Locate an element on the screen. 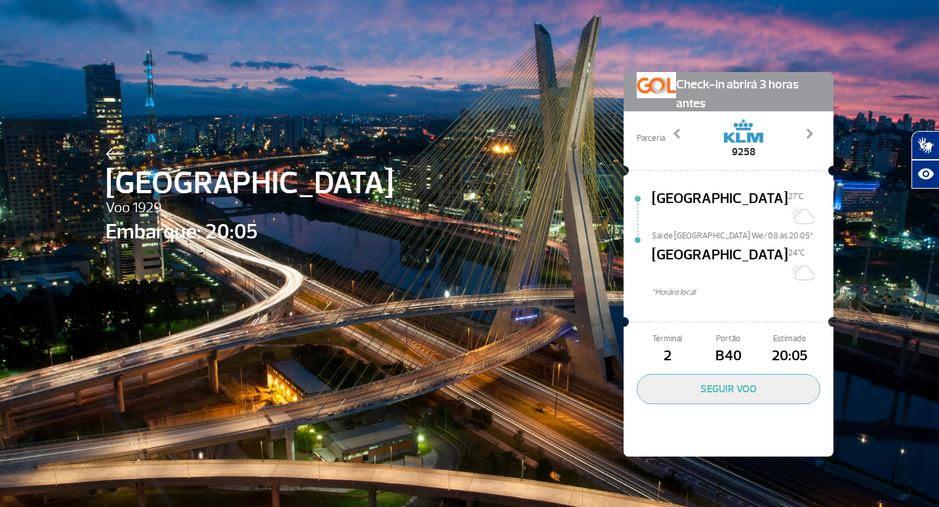 Image resolution: width=939 pixels, height=507 pixels. span: Check-in abrirá 3 horas antes is located at coordinates (748, 92).